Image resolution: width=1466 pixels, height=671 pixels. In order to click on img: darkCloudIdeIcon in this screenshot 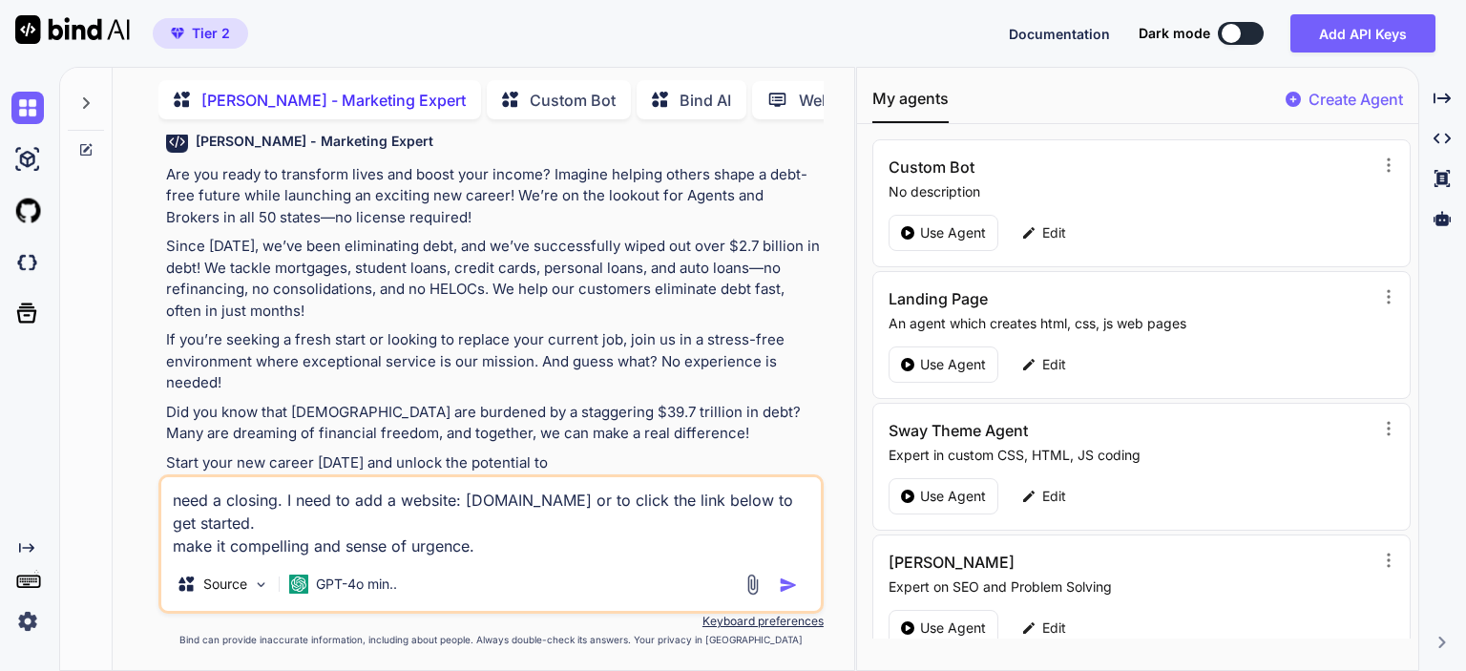, I will do `click(28, 263)`.